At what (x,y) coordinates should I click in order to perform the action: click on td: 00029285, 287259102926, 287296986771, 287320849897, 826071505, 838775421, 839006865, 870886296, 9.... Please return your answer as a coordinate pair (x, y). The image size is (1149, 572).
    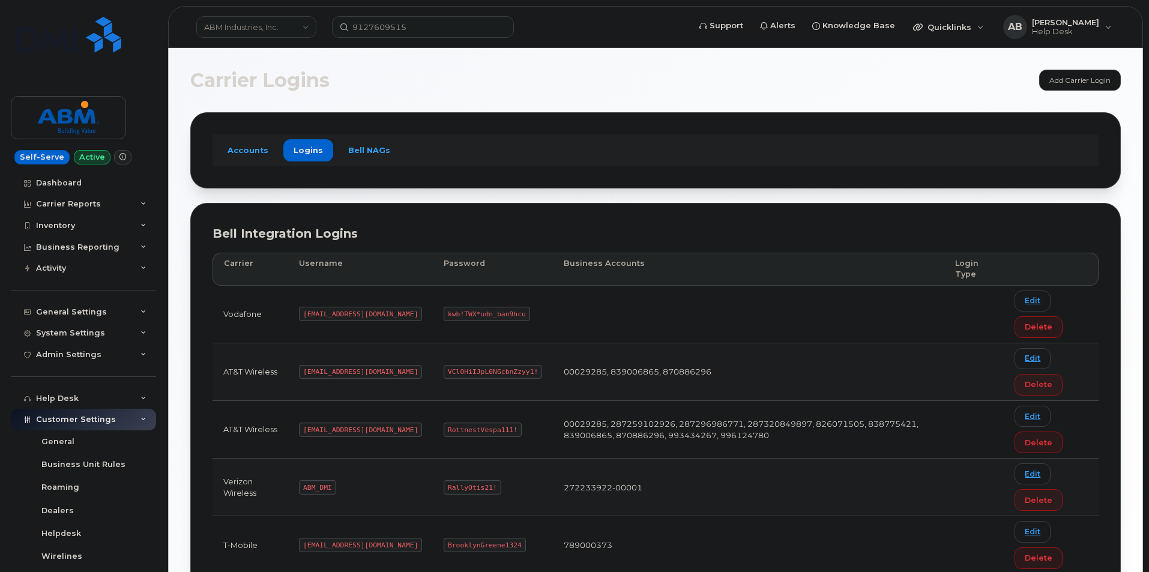
    Looking at the image, I should click on (748, 430).